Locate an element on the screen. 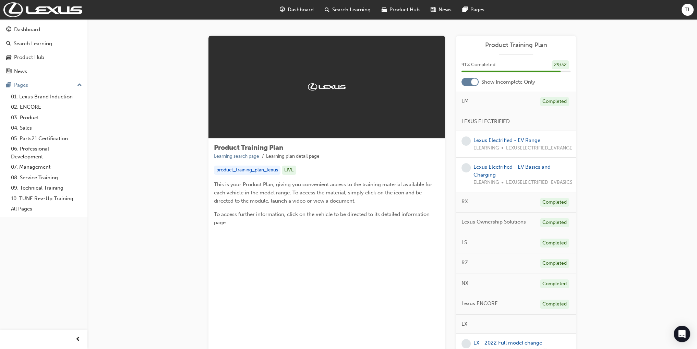  span: NX is located at coordinates (465, 283).